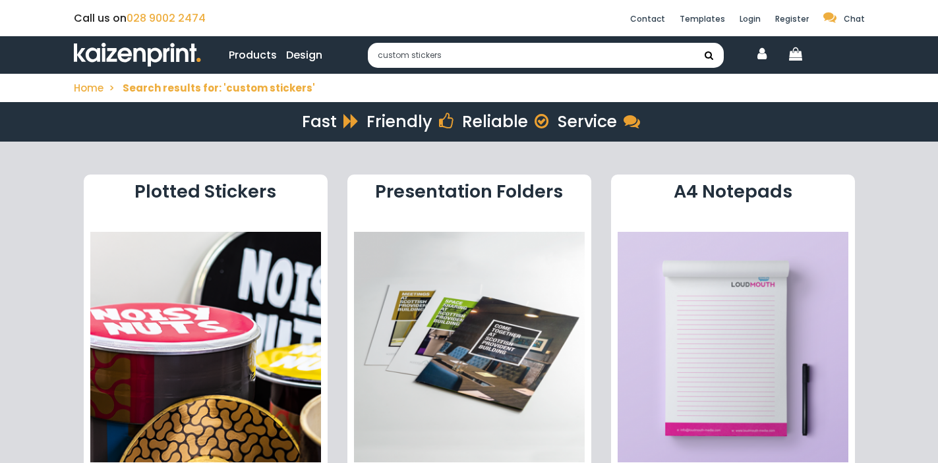  What do you see at coordinates (137, 55) in the screenshot?
I see `a: Kaizen Print - We print for businesses who want results!` at bounding box center [137, 55].